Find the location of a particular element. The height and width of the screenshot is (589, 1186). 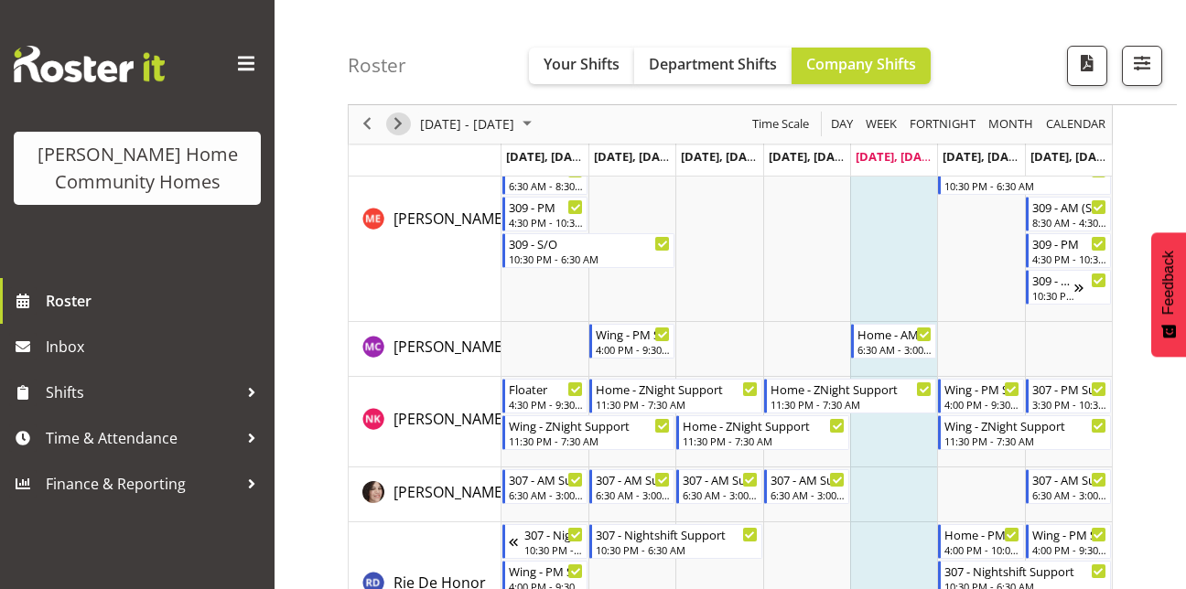

button: Fortnight is located at coordinates (942, 124).